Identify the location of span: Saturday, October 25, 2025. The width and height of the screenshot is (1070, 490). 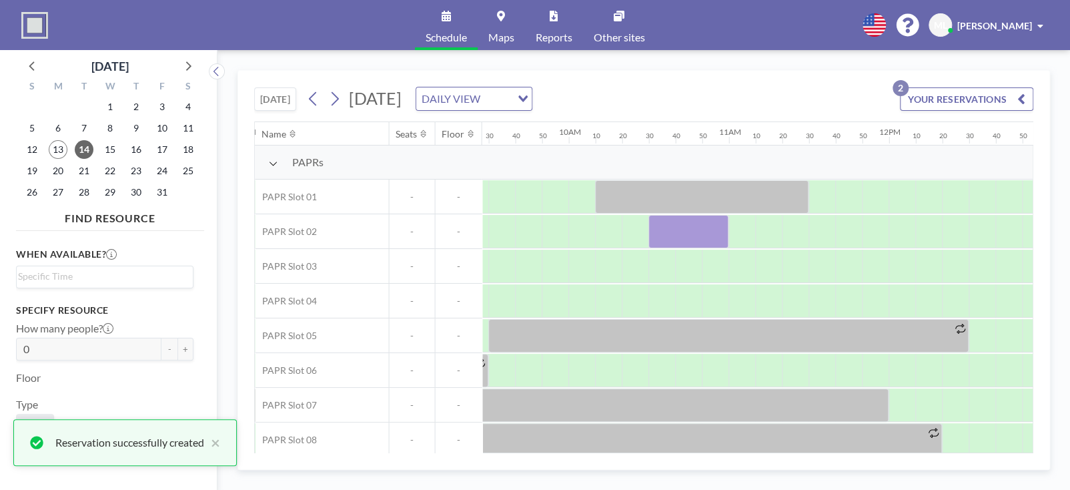
(188, 171).